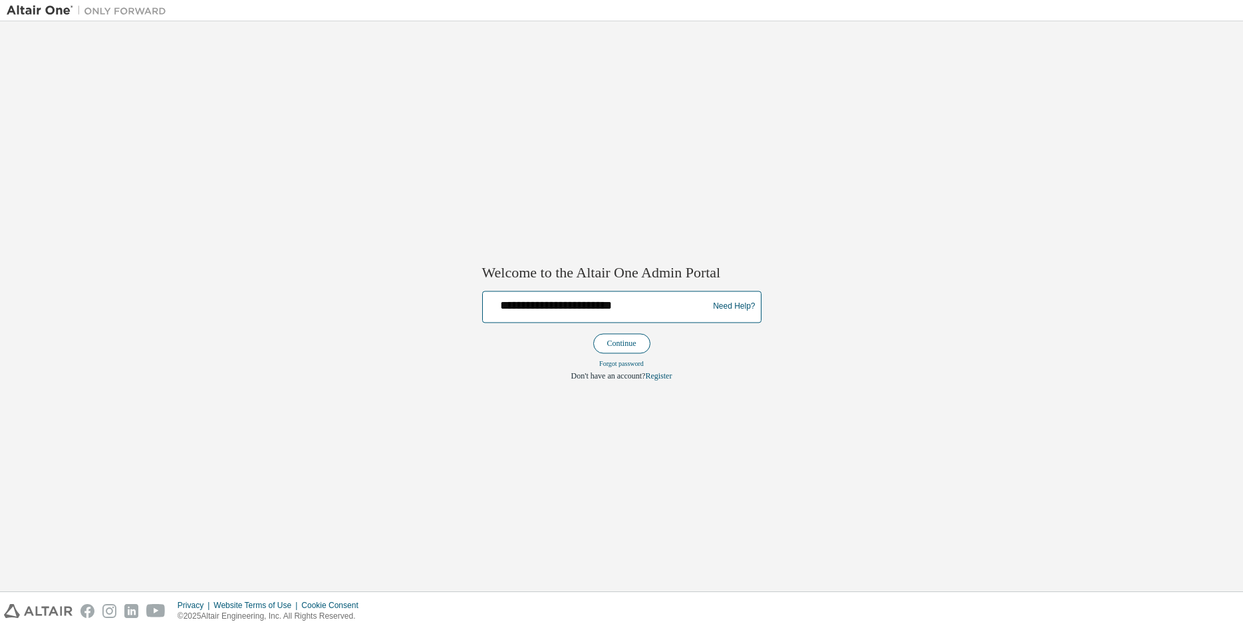 The image size is (1243, 630). What do you see at coordinates (196, 605) in the screenshot?
I see `div: Privacy` at bounding box center [196, 605].